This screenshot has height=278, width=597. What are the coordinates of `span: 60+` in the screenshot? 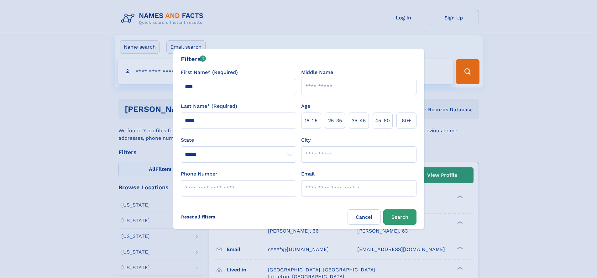 It's located at (406, 121).